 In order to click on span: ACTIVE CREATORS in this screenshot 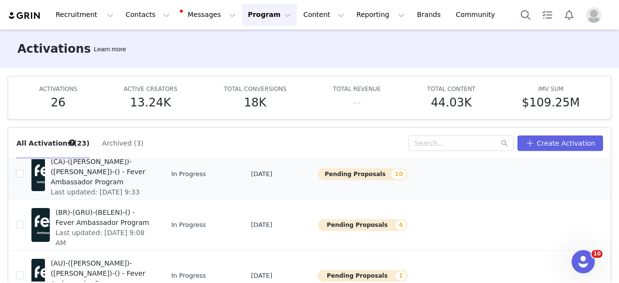, I will do `click(151, 89)`.